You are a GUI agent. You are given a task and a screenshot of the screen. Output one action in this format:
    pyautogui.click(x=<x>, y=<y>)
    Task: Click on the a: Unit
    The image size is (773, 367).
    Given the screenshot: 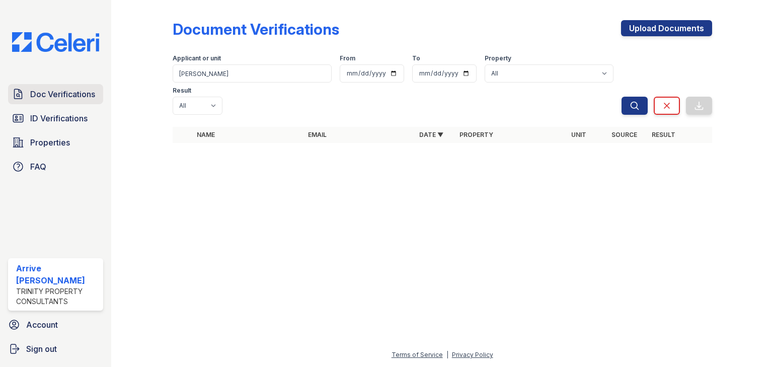 What is the action you would take?
    pyautogui.click(x=579, y=134)
    